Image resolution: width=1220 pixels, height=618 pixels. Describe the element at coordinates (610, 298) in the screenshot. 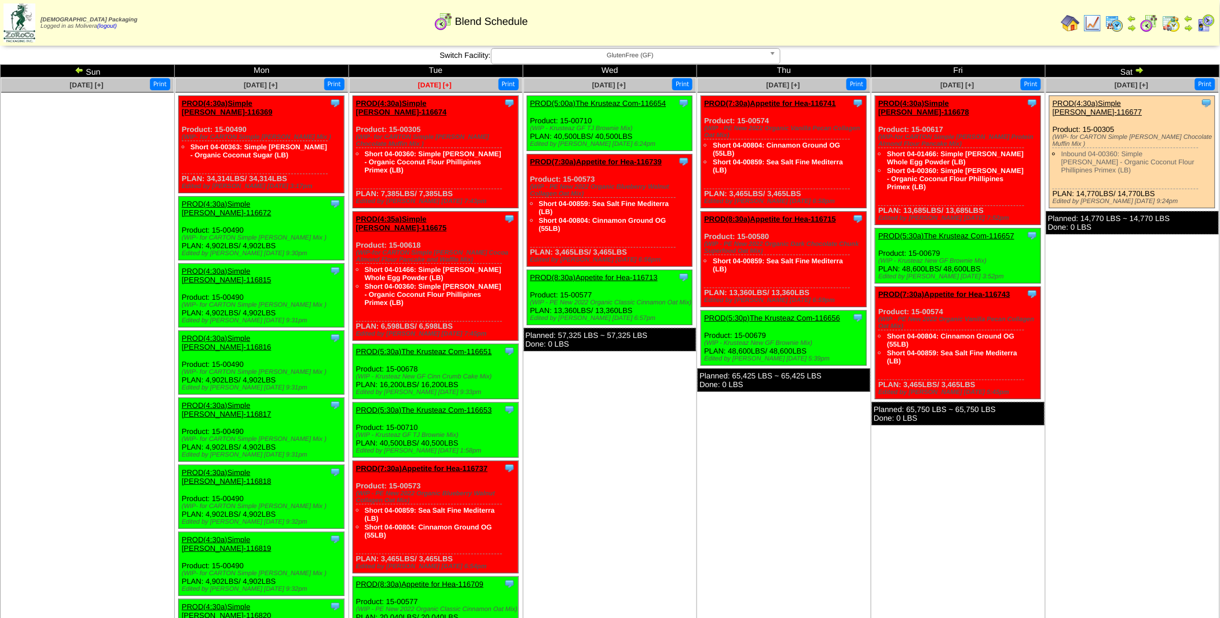

I see `div: Product: 15-00577 PLAN: 13,360LBS / 13,360LBS` at that location.